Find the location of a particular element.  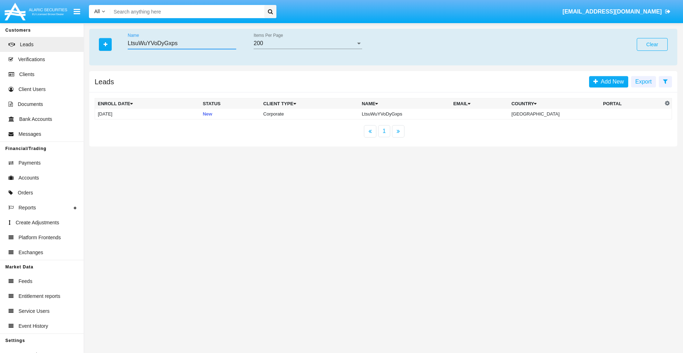

button: Clear is located at coordinates (652, 44).